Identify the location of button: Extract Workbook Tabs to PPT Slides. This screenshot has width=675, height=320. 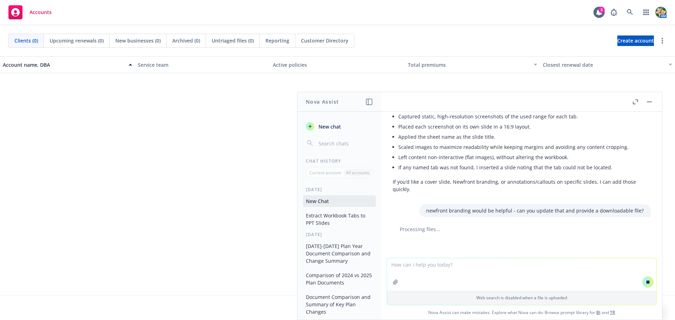
(339, 219).